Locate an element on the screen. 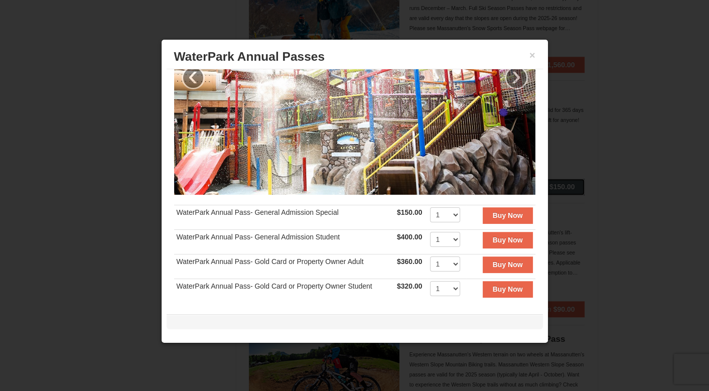 The height and width of the screenshot is (391, 709). td: WaterPark Annual Pass- Gold Card or Property Owner Student is located at coordinates (284, 291).